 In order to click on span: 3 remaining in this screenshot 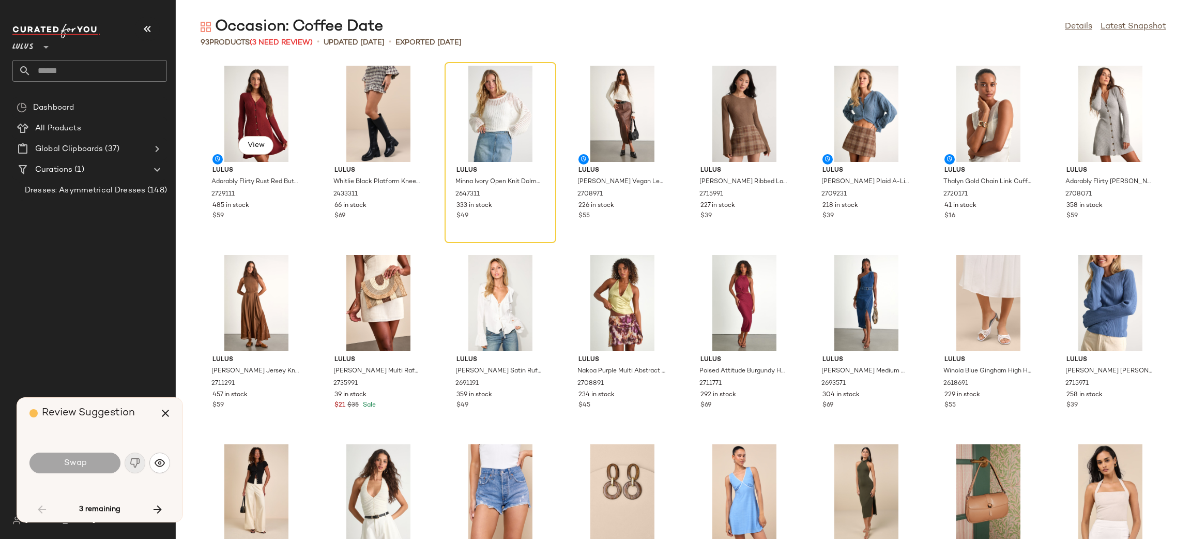, I will do `click(100, 509)`.